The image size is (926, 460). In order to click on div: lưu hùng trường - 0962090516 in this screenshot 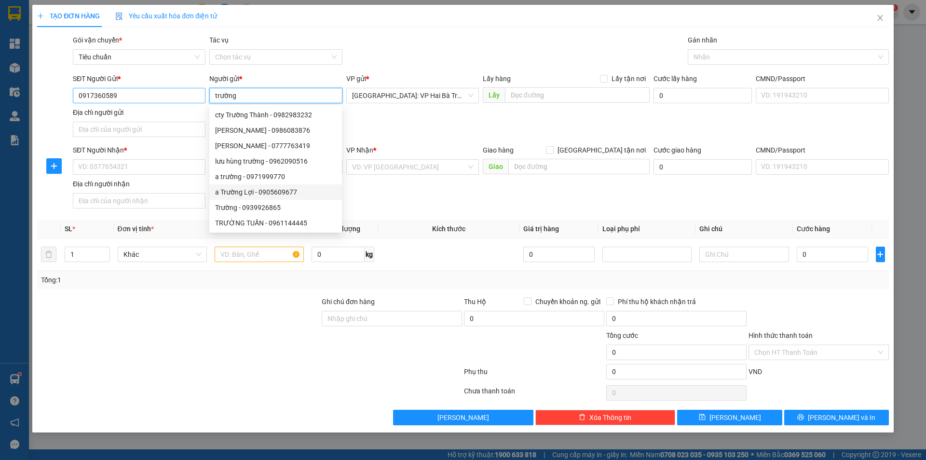, I will do `click(275, 161)`.